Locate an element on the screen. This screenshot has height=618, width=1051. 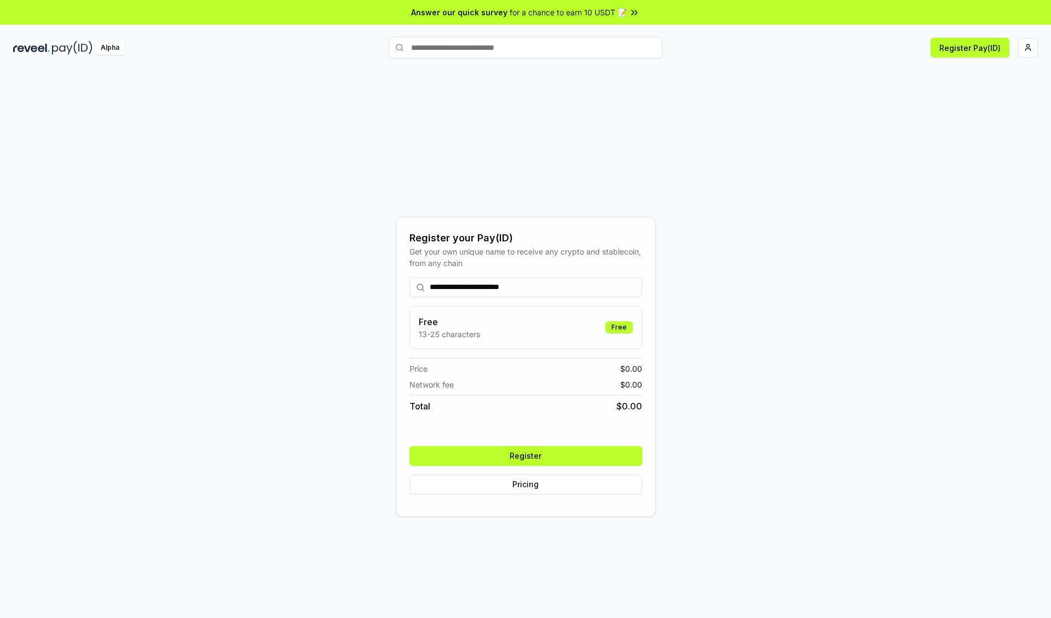
div: Free is located at coordinates (619, 327).